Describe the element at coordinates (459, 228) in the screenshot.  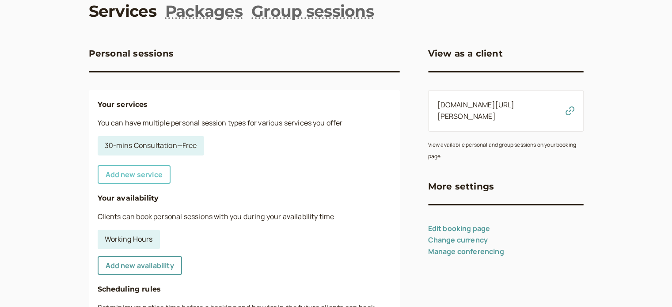
I see `a: Edit booking page` at that location.